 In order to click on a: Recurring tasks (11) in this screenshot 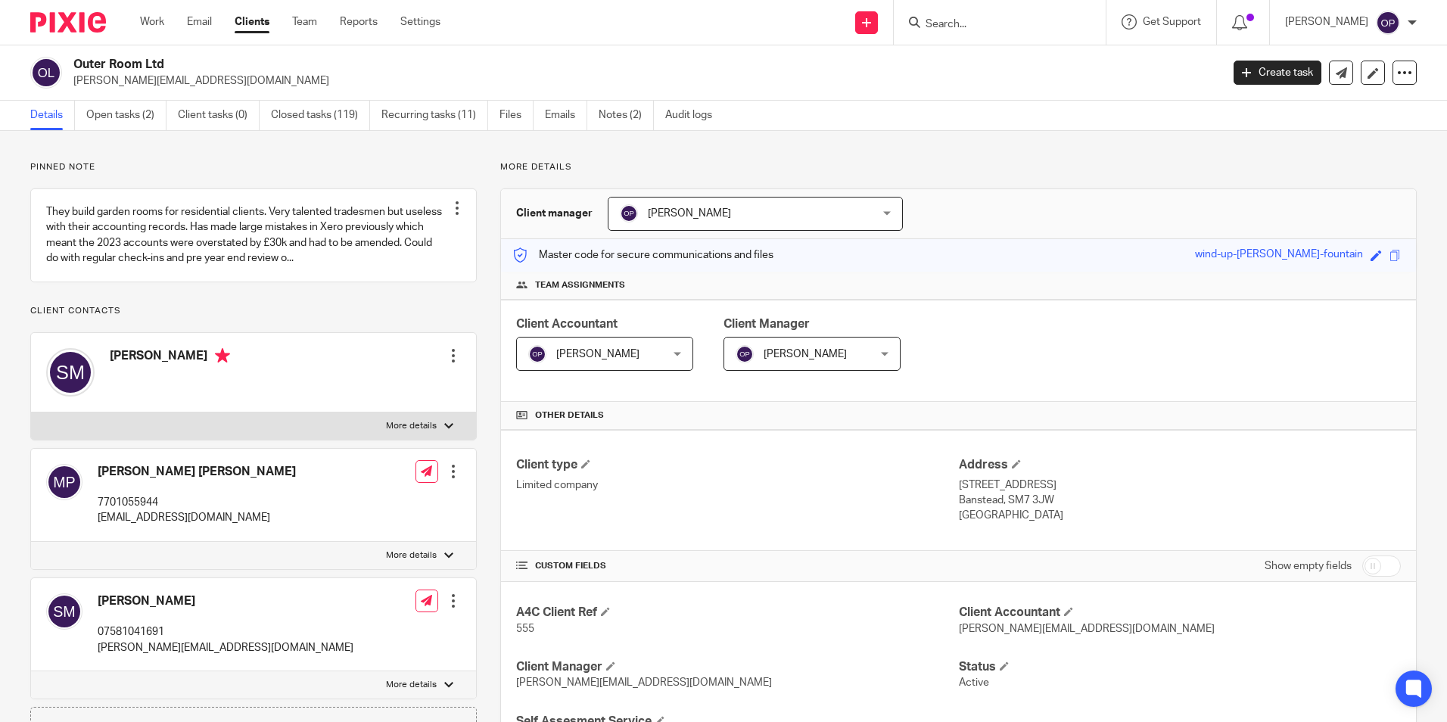, I will do `click(434, 115)`.